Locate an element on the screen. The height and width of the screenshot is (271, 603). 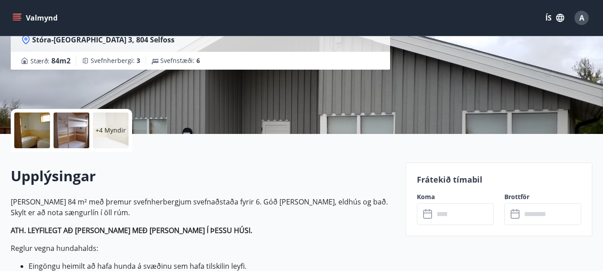
p: Frátekið tímabil is located at coordinates (499, 179).